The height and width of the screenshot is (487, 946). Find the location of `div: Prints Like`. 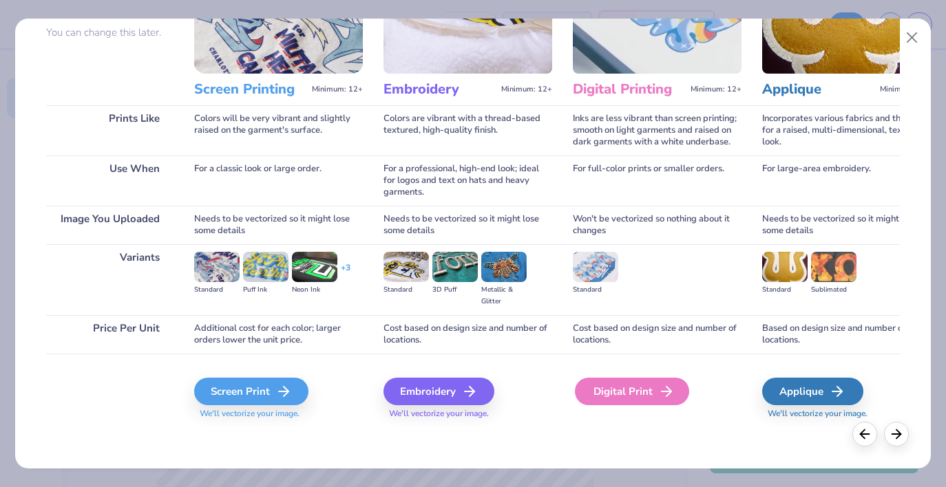

div: Prints Like is located at coordinates (109, 130).